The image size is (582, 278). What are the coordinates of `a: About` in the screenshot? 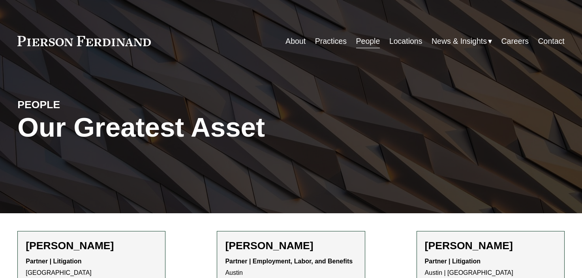 It's located at (295, 41).